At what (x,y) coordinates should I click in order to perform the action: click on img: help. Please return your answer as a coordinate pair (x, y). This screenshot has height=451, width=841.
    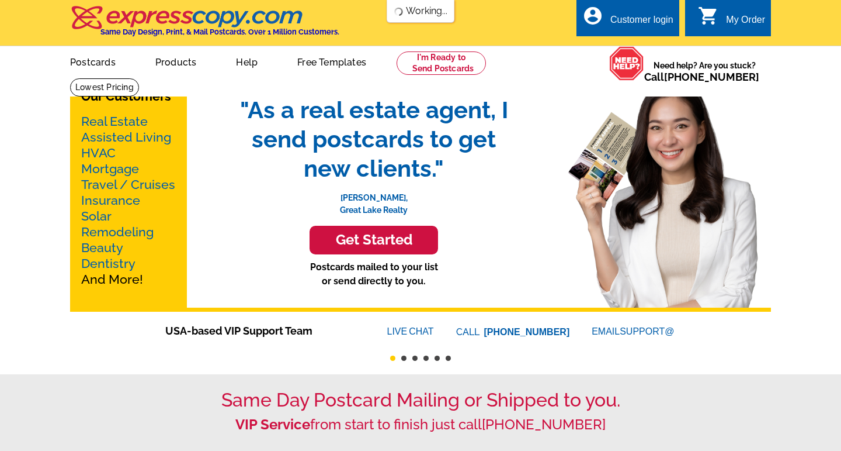
    Looking at the image, I should click on (627, 63).